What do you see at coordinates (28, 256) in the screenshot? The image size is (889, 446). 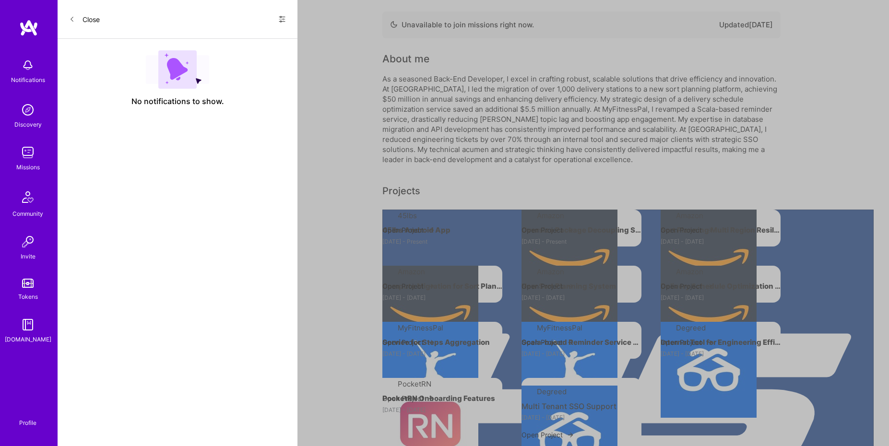 I see `div: Invite` at bounding box center [28, 256].